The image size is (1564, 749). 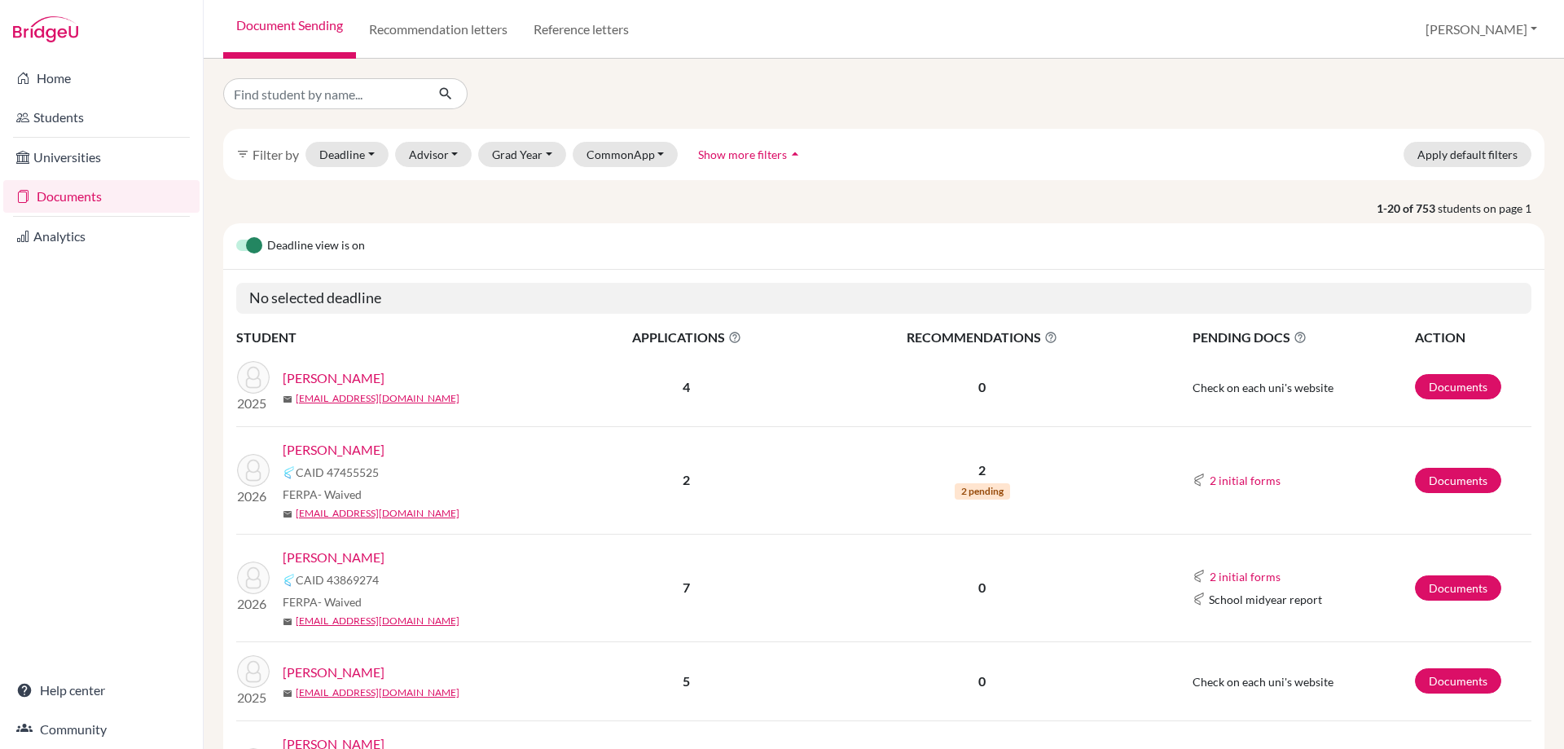 What do you see at coordinates (795, 154) in the screenshot?
I see `i: arrow_drop_up` at bounding box center [795, 154].